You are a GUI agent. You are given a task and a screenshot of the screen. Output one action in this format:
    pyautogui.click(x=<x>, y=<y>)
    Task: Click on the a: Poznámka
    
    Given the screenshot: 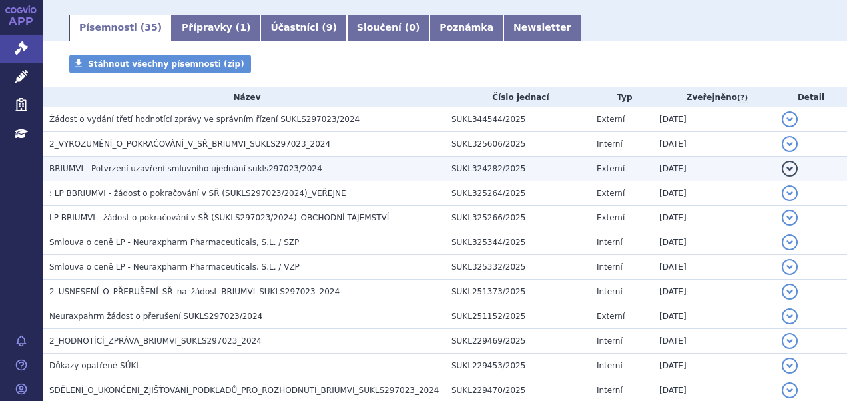 What is the action you would take?
    pyautogui.click(x=466, y=28)
    